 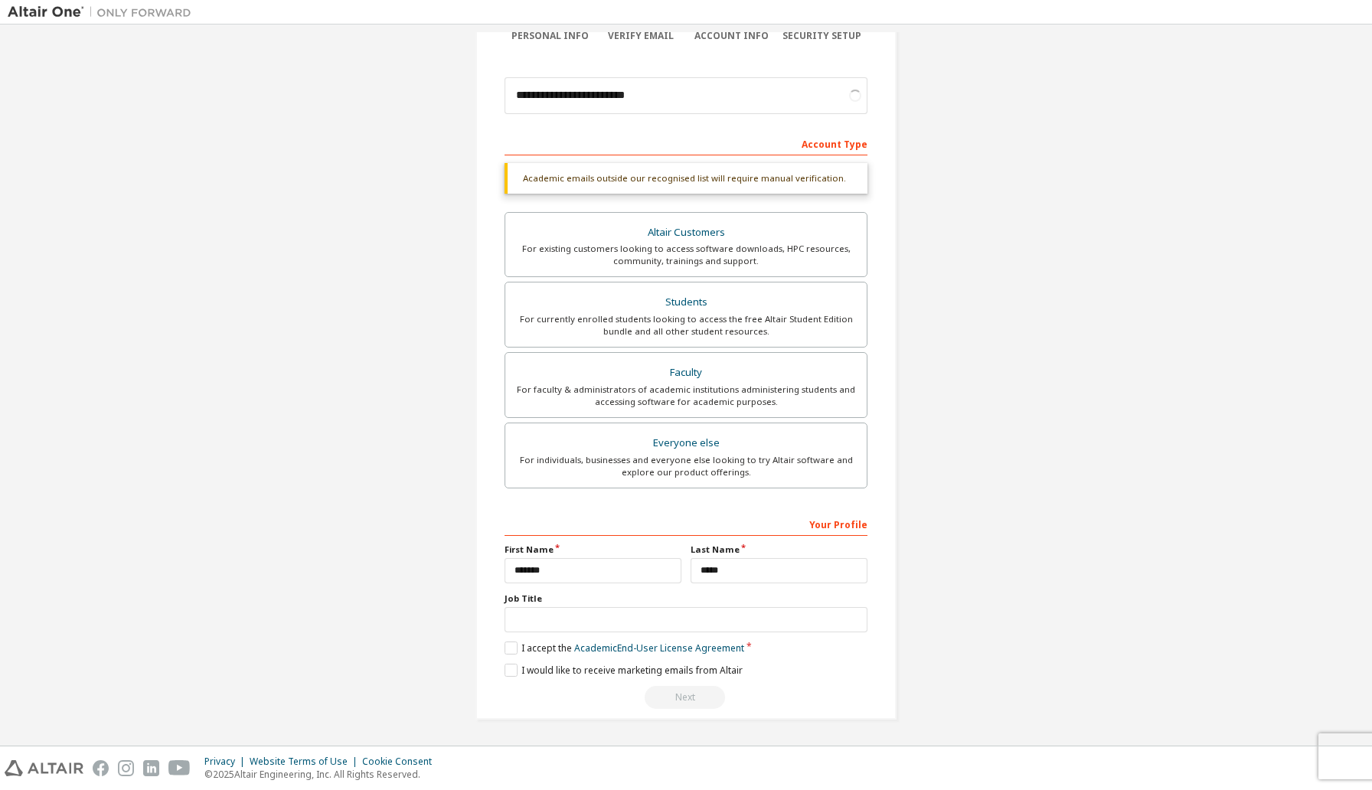 I want to click on label: I accept the, so click(x=624, y=648).